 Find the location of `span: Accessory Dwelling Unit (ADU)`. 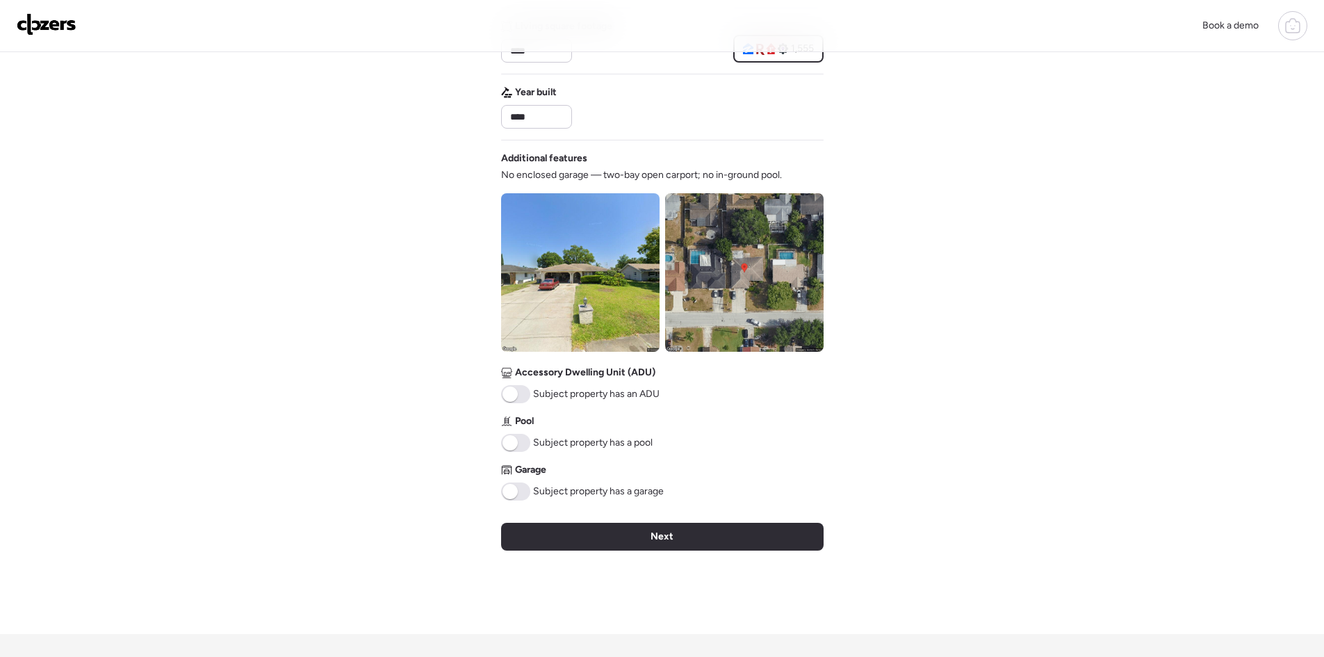

span: Accessory Dwelling Unit (ADU) is located at coordinates (585, 373).